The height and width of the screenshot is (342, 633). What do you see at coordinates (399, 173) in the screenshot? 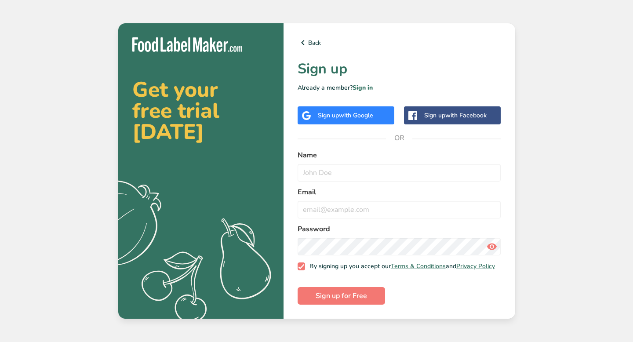
I see `input: John Doe` at bounding box center [399, 173].